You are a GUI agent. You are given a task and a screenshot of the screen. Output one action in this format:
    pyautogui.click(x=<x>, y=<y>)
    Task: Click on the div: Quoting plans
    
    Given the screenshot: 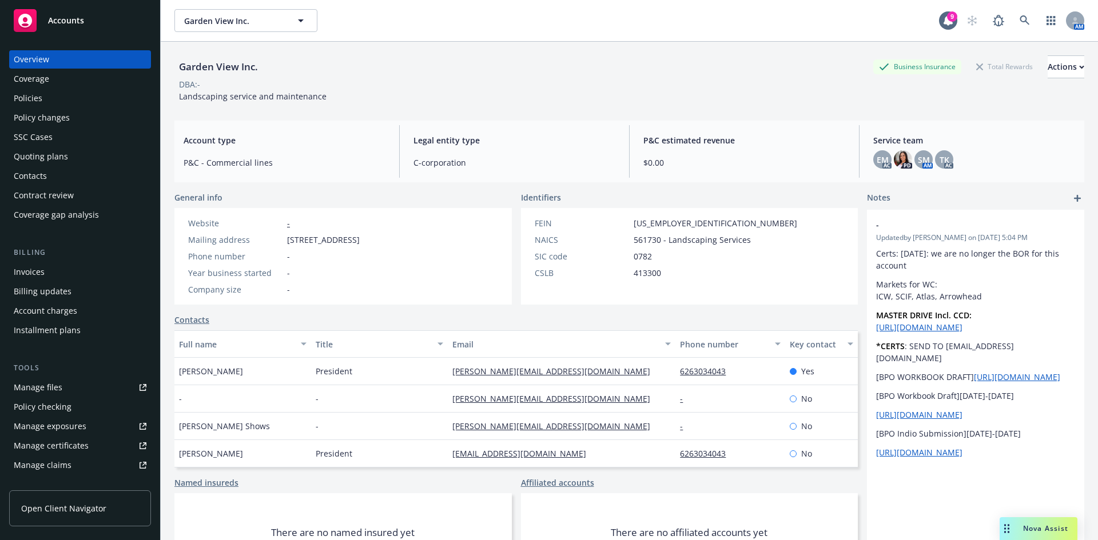 What is the action you would take?
    pyautogui.click(x=41, y=157)
    